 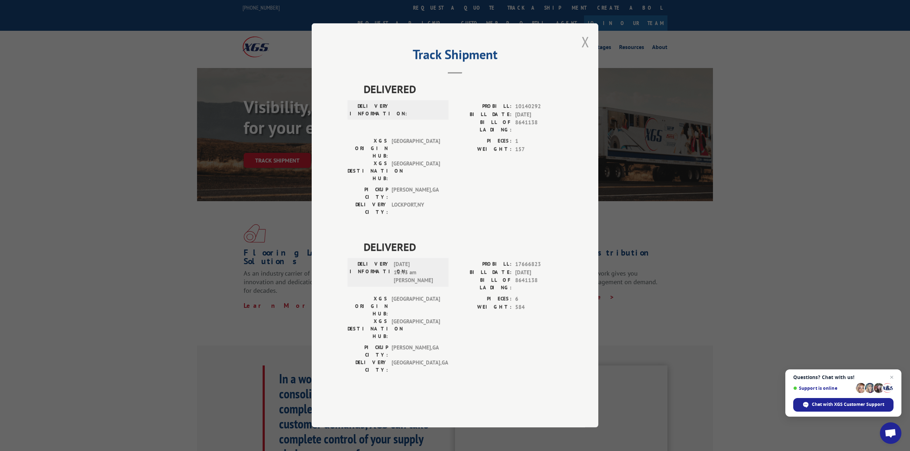 What do you see at coordinates (539, 141) in the screenshot?
I see `span: 1` at bounding box center [539, 141].